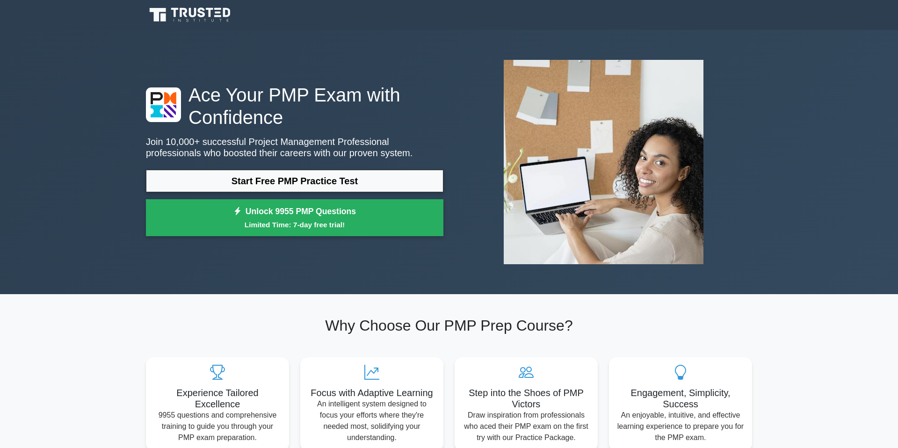 This screenshot has height=448, width=898. Describe the element at coordinates (295, 147) in the screenshot. I see `p: Join 10,000+ successful Project Management Professional professionals who boosted their careers w...` at that location.